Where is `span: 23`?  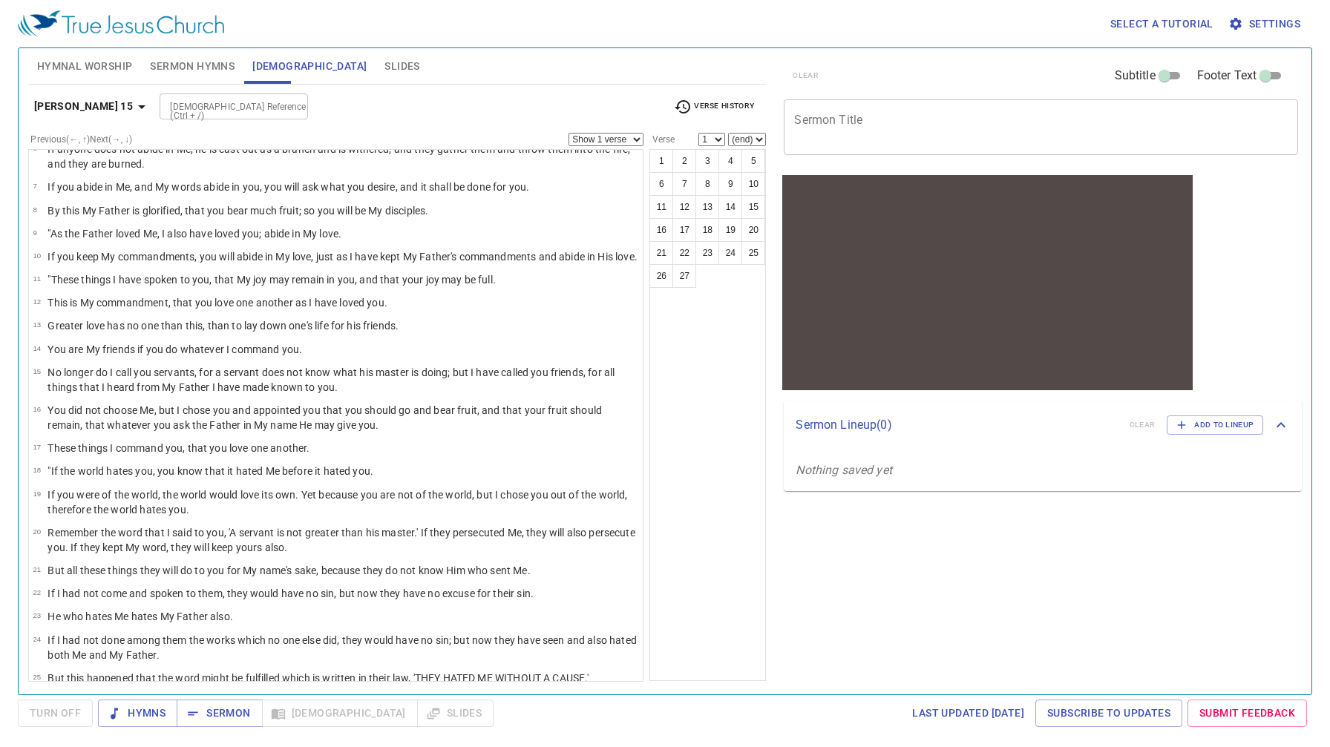
span: 23 is located at coordinates (36, 615).